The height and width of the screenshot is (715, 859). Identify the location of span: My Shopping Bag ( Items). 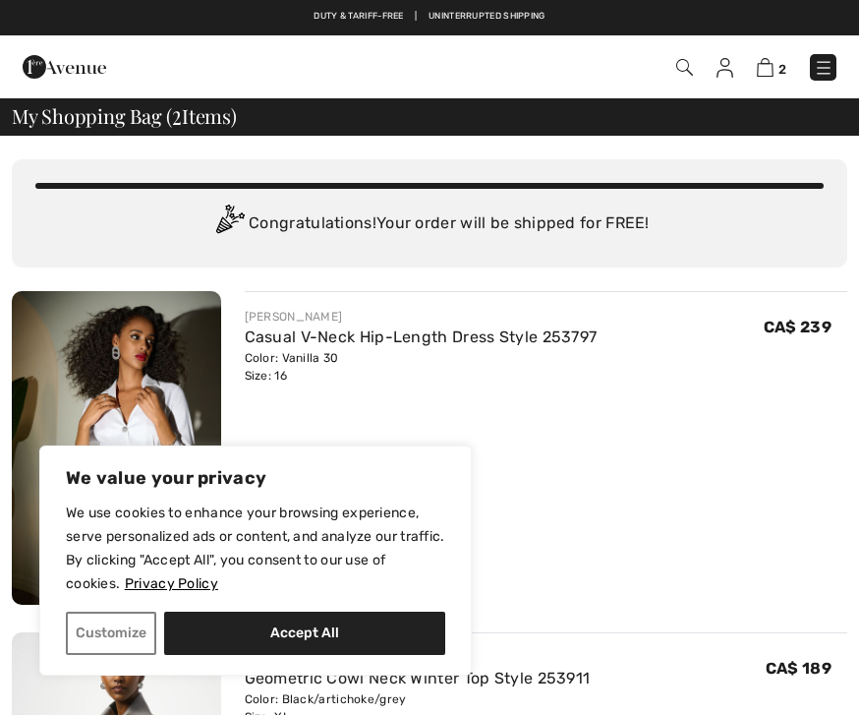
(124, 116).